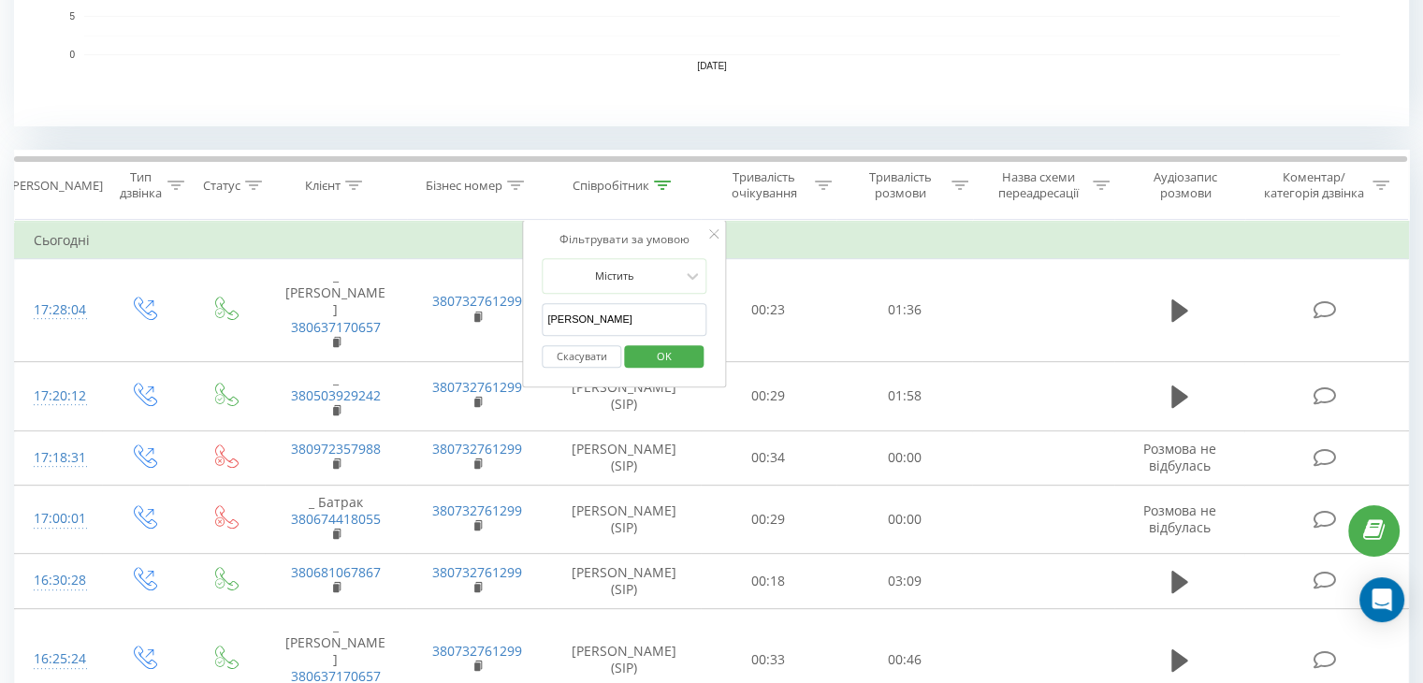 The image size is (1423, 683). I want to click on div: Клієнт, so click(323, 185).